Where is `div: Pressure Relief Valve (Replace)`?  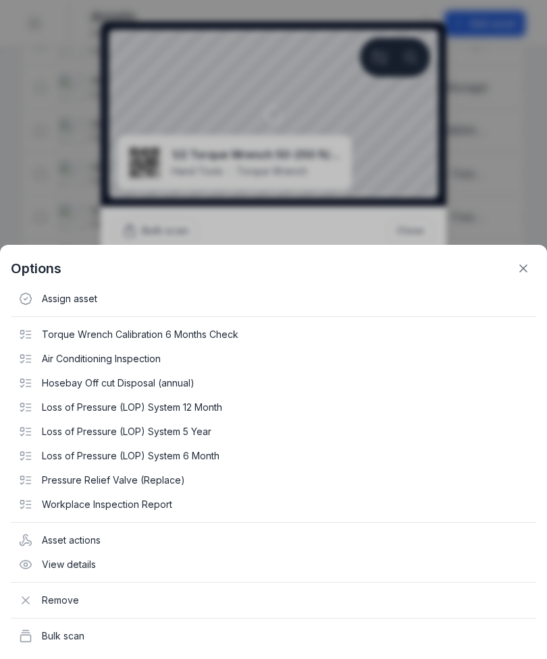
div: Pressure Relief Valve (Replace) is located at coordinates (273, 481).